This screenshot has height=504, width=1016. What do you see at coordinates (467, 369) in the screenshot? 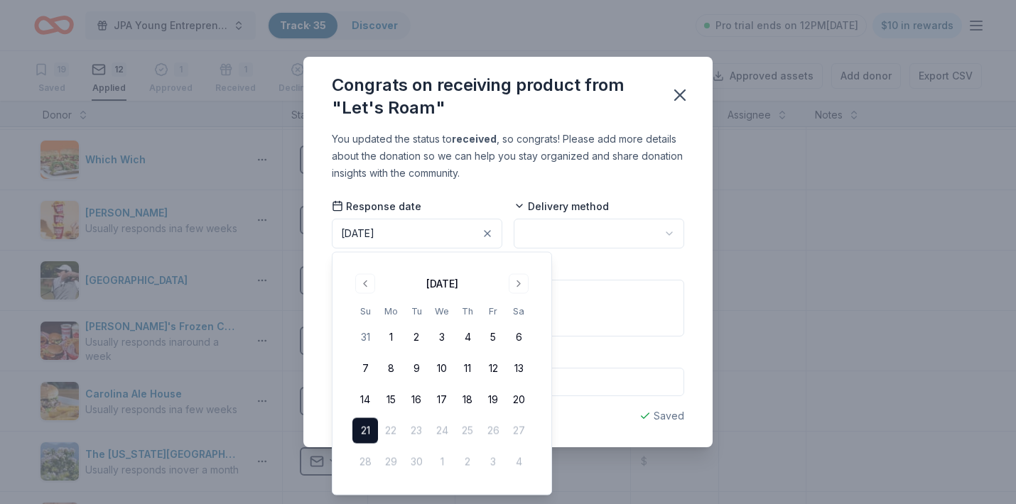
I see `button: 11` at bounding box center [467, 369].